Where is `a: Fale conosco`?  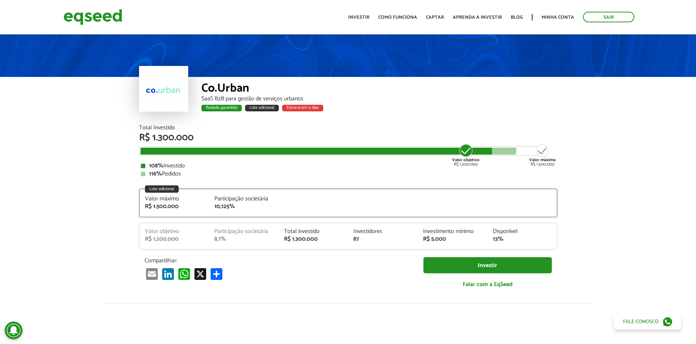 a: Fale conosco is located at coordinates (647, 322).